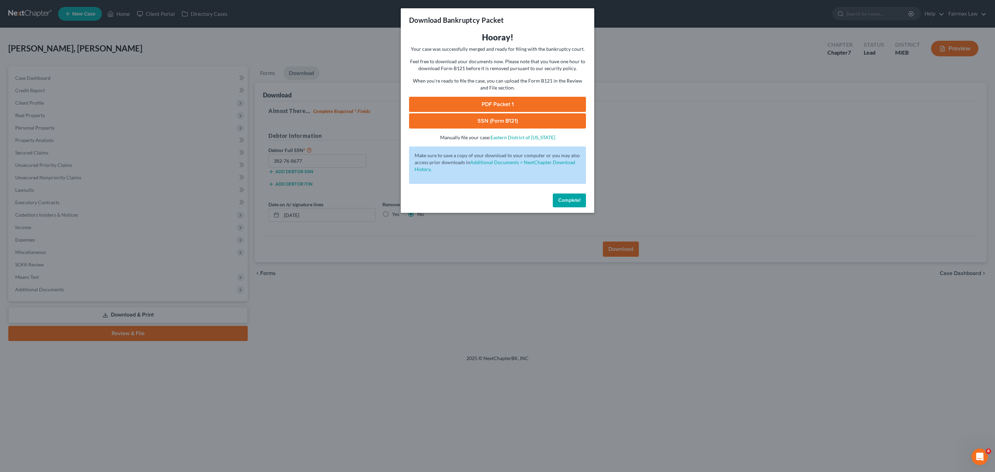  What do you see at coordinates (456, 20) in the screenshot?
I see `h3: Download Bankruptcy Packet` at bounding box center [456, 20].